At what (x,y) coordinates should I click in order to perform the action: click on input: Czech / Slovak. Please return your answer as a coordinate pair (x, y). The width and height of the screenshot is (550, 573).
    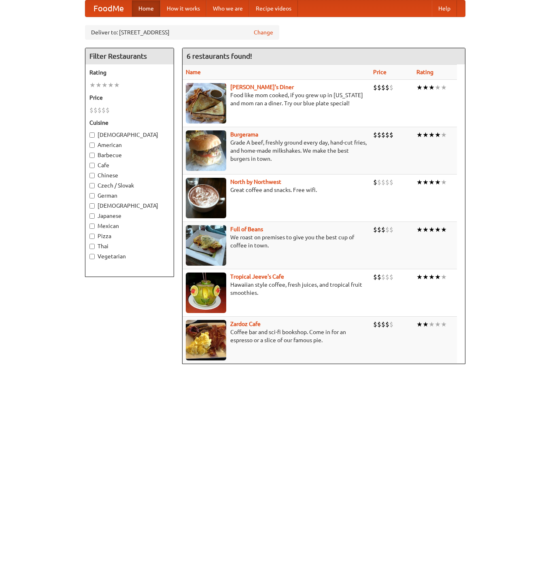
    Looking at the image, I should click on (92, 185).